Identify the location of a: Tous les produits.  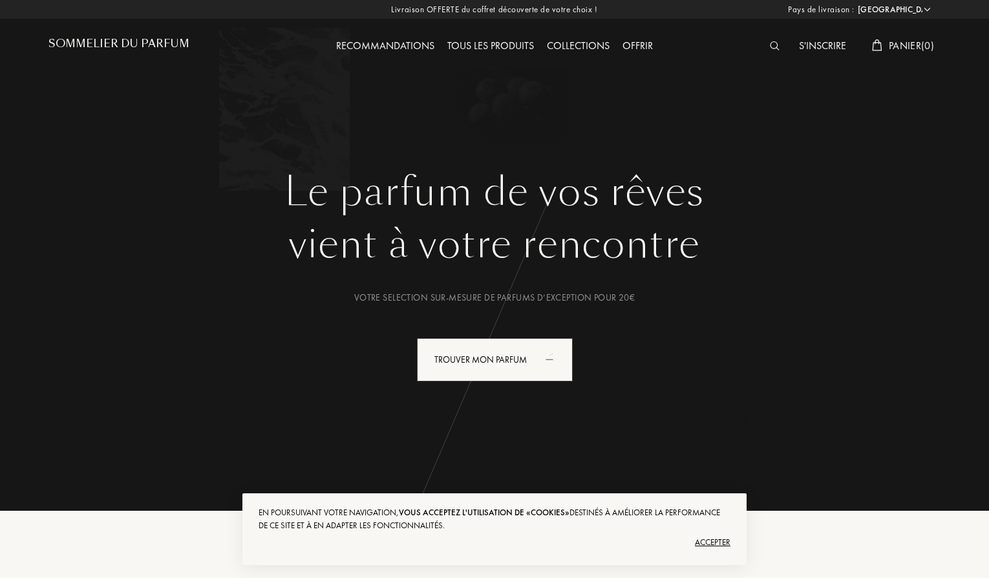
(490, 45).